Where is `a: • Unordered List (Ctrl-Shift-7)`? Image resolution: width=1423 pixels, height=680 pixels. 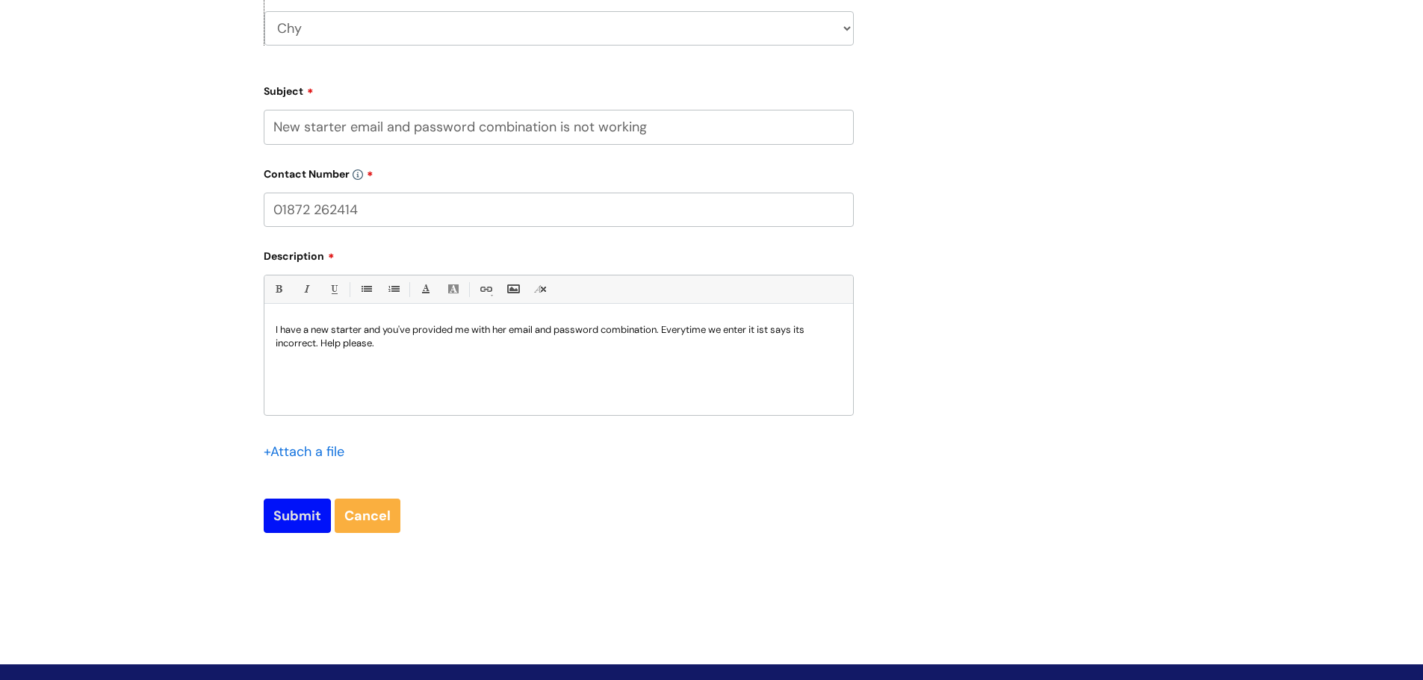 a: • Unordered List (Ctrl-Shift-7) is located at coordinates (365, 289).